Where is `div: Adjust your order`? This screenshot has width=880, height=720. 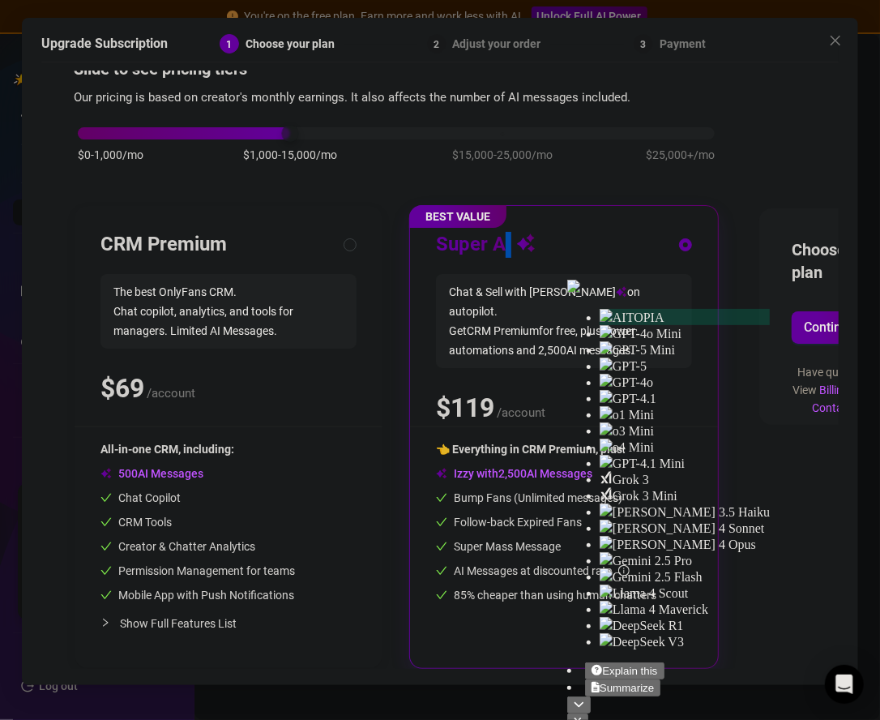
div: Adjust your order is located at coordinates (502, 44).